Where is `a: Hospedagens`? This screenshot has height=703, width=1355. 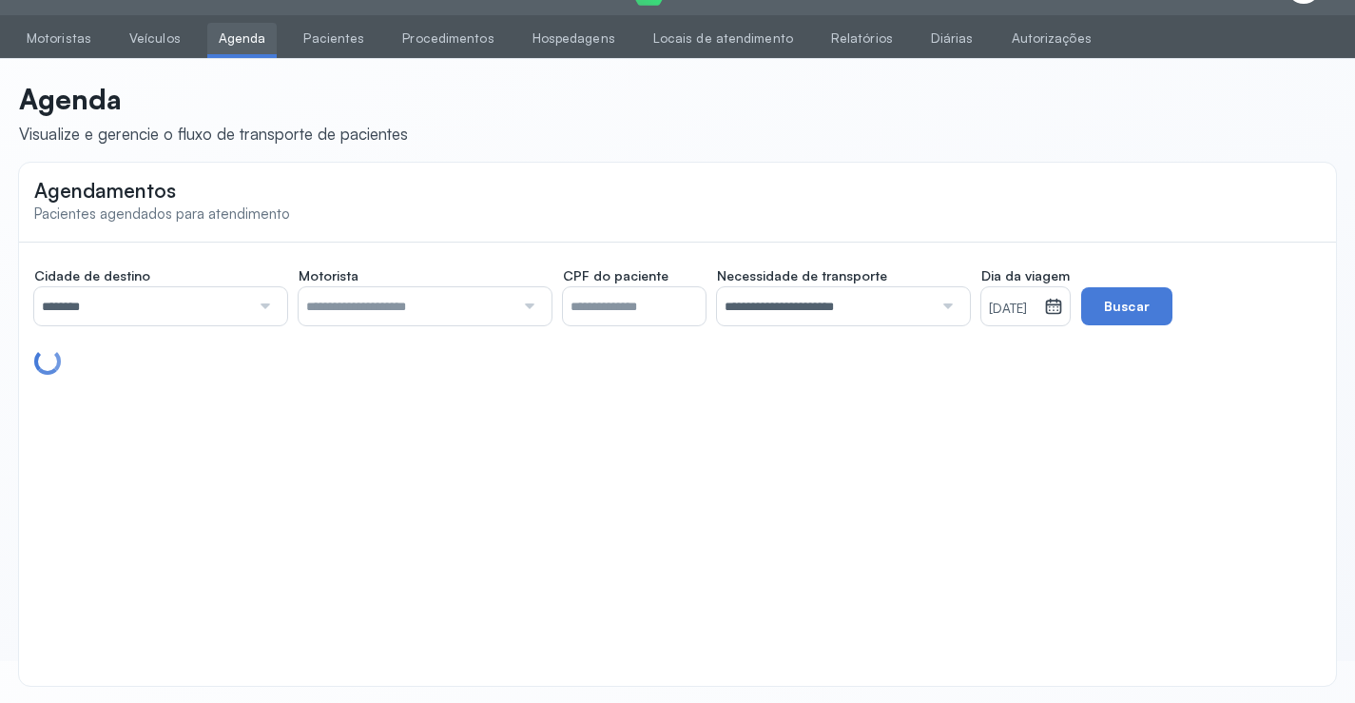 a: Hospedagens is located at coordinates (573, 38).